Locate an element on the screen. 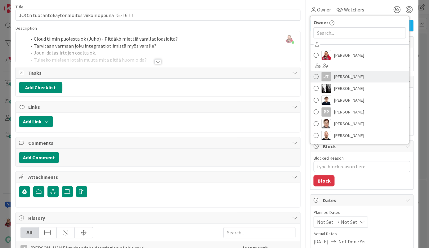 Image resolution: width=429 pixels, height=248 pixels. span: Dates is located at coordinates (362, 200).